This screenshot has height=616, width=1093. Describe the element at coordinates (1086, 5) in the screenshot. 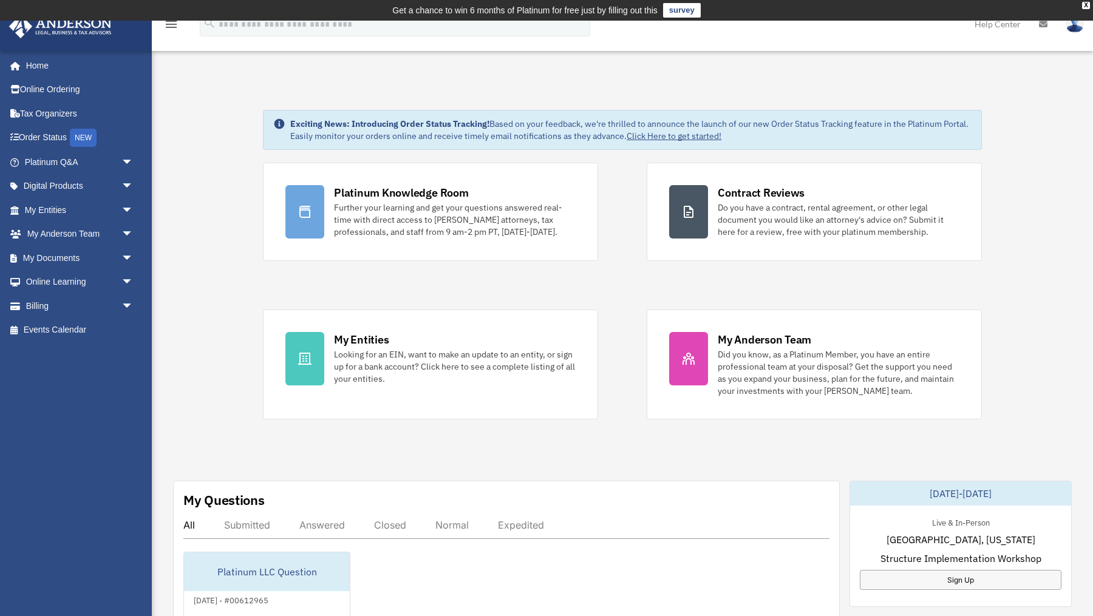

I see `div: close` at that location.